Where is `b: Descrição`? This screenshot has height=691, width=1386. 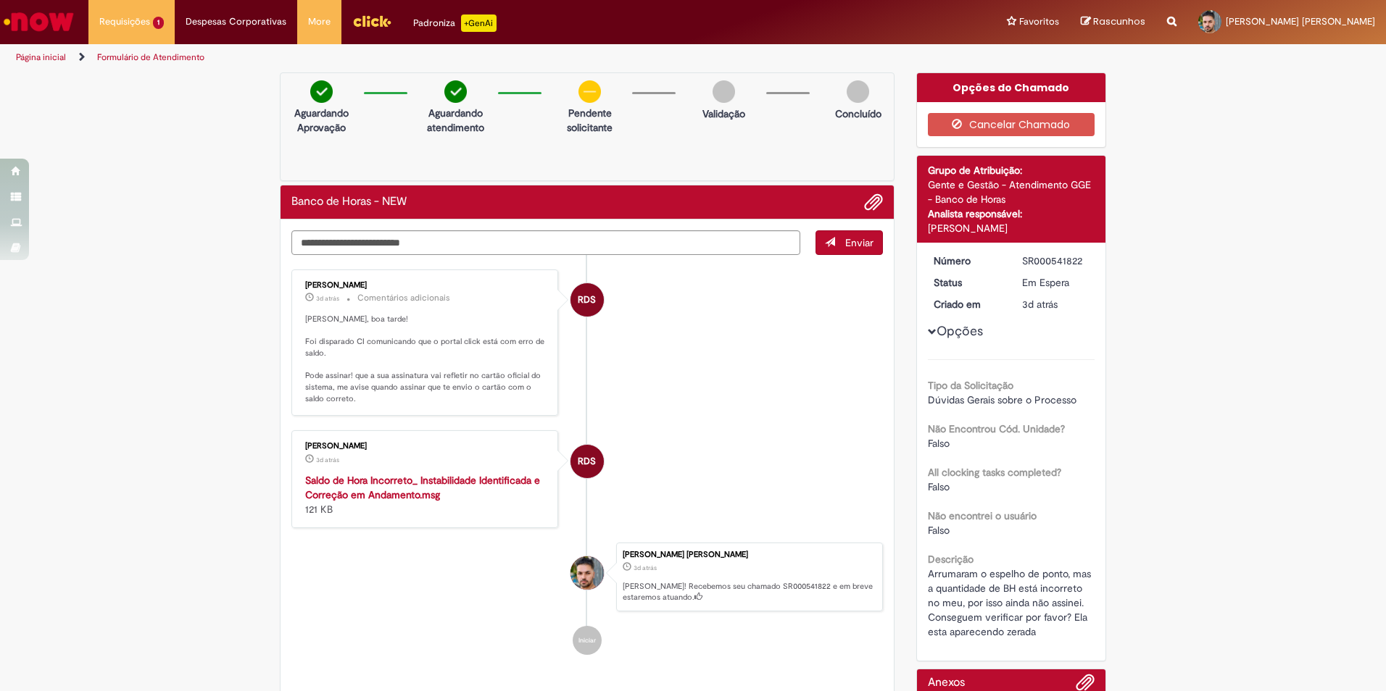 b: Descrição is located at coordinates (950, 560).